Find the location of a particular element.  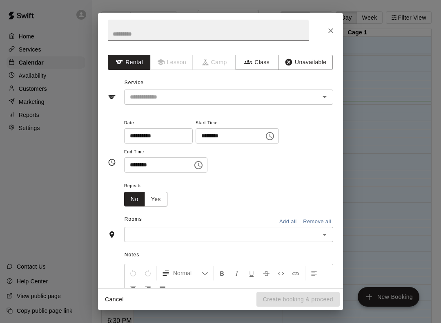

button: Insert Code is located at coordinates (281, 273).